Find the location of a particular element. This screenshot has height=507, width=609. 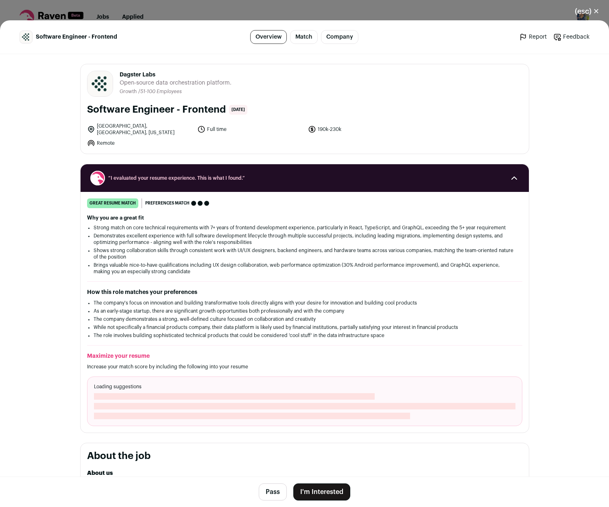

li: Shows strong collaboration skills through consistent work with UI/UX designers, backend engineers... is located at coordinates (305, 254).